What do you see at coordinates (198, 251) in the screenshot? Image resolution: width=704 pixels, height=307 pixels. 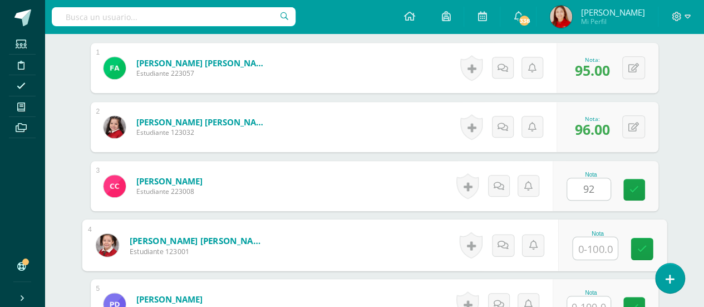 I see `span: Estudiante 123001` at bounding box center [198, 251].